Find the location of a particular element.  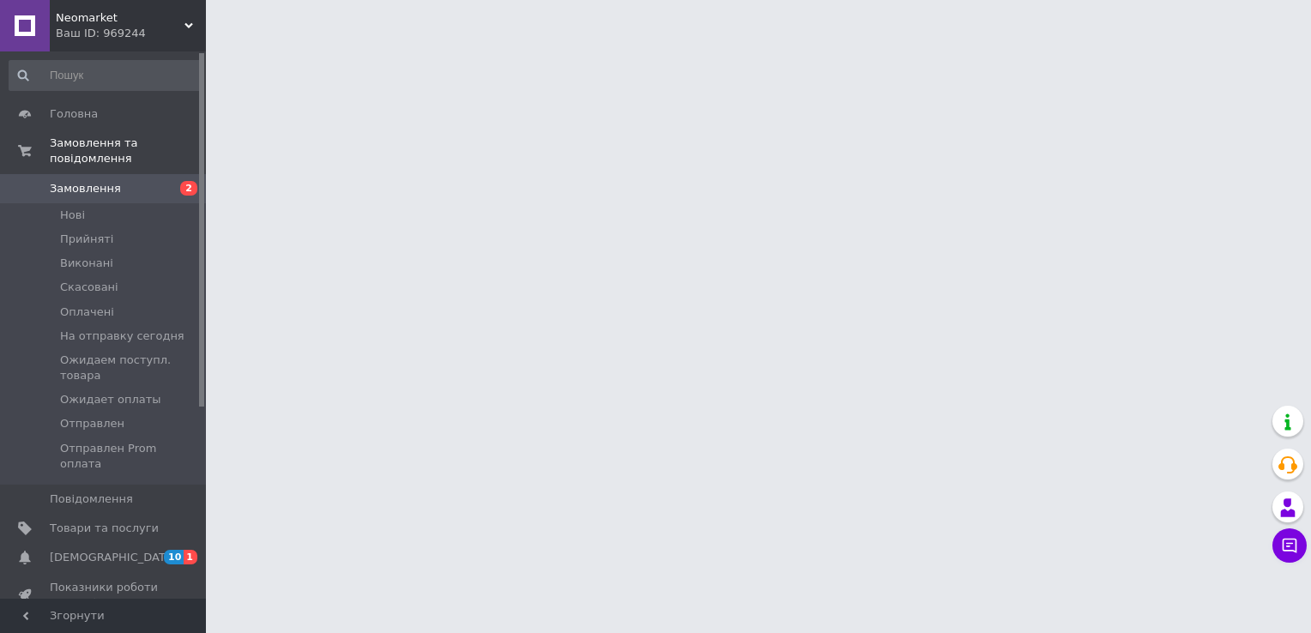

span: Ожидаем поступл. товара is located at coordinates (130, 368).